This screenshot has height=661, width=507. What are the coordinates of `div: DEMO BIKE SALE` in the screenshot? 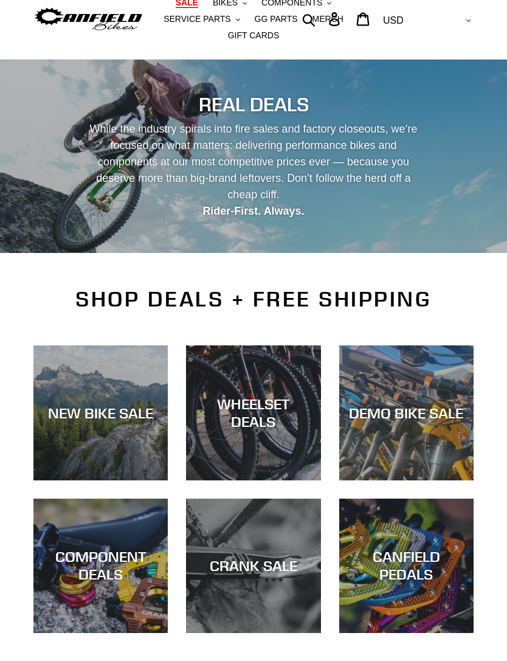 It's located at (406, 413).